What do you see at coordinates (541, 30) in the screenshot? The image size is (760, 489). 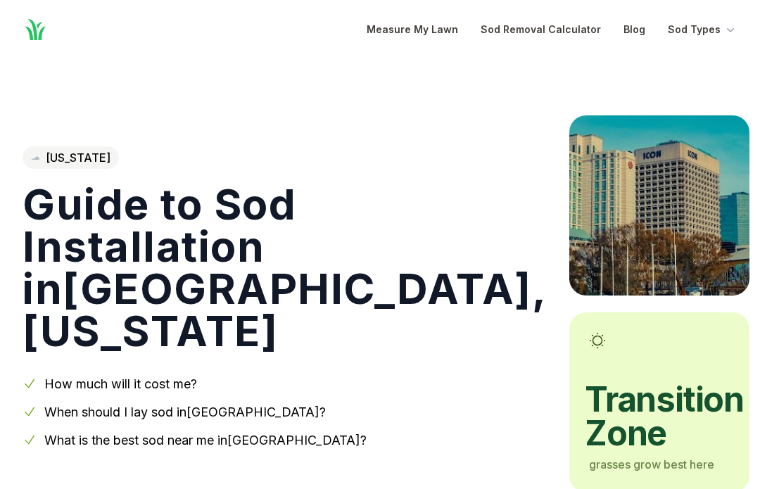 I see `a: Sod Removal Calculator` at bounding box center [541, 30].